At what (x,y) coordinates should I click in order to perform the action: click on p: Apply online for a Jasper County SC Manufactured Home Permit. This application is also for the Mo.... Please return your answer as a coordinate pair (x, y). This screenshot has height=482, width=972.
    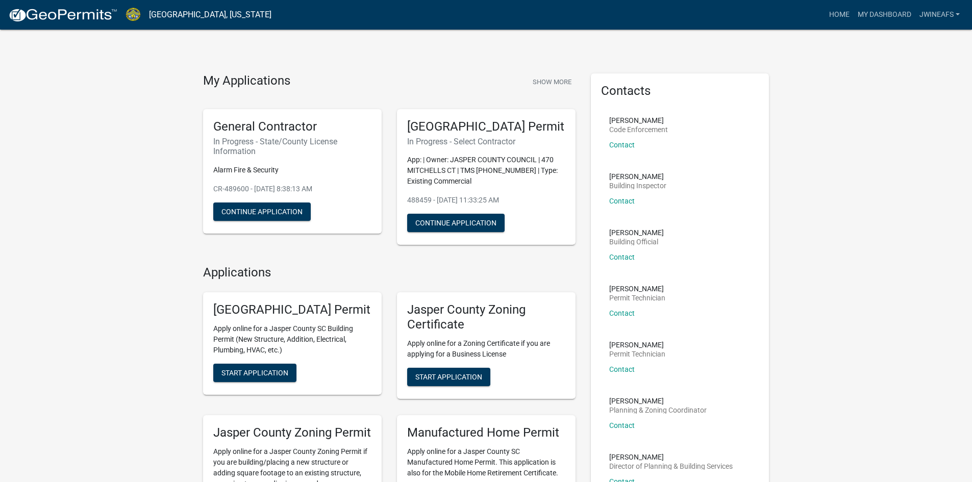
    Looking at the image, I should click on (486, 462).